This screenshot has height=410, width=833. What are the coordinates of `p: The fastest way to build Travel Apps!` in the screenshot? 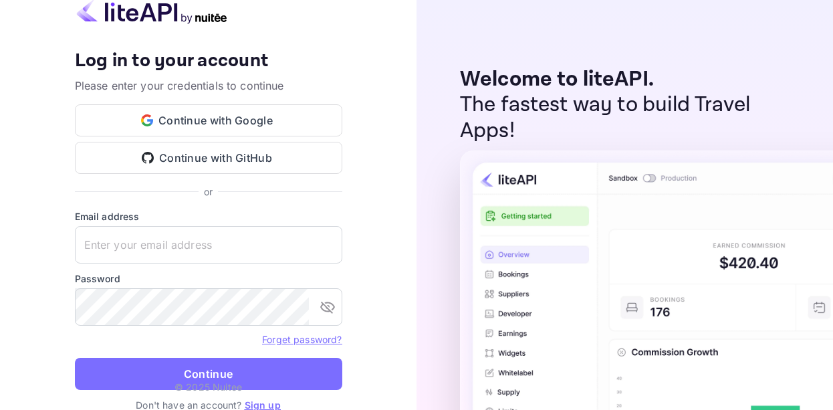 It's located at (633, 118).